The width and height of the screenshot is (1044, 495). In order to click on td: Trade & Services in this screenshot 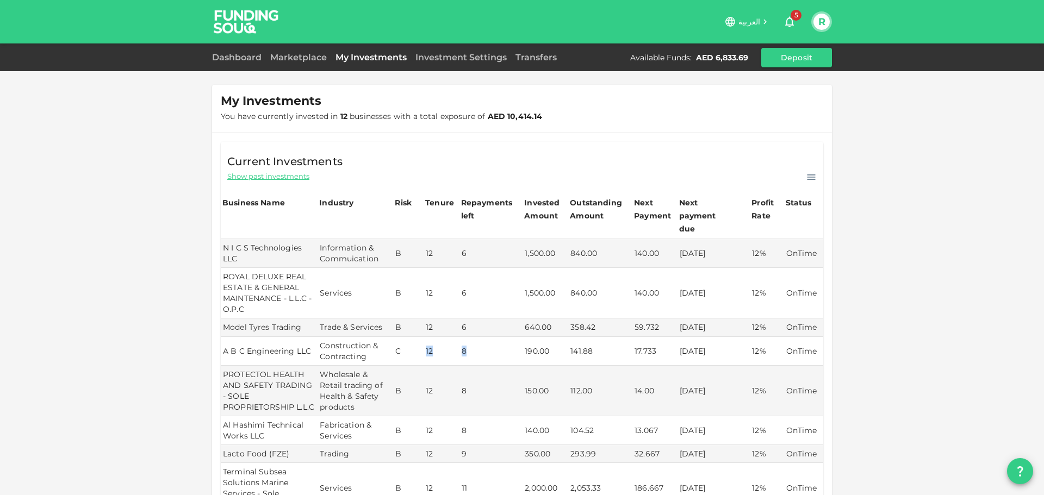, I will do `click(355, 327)`.